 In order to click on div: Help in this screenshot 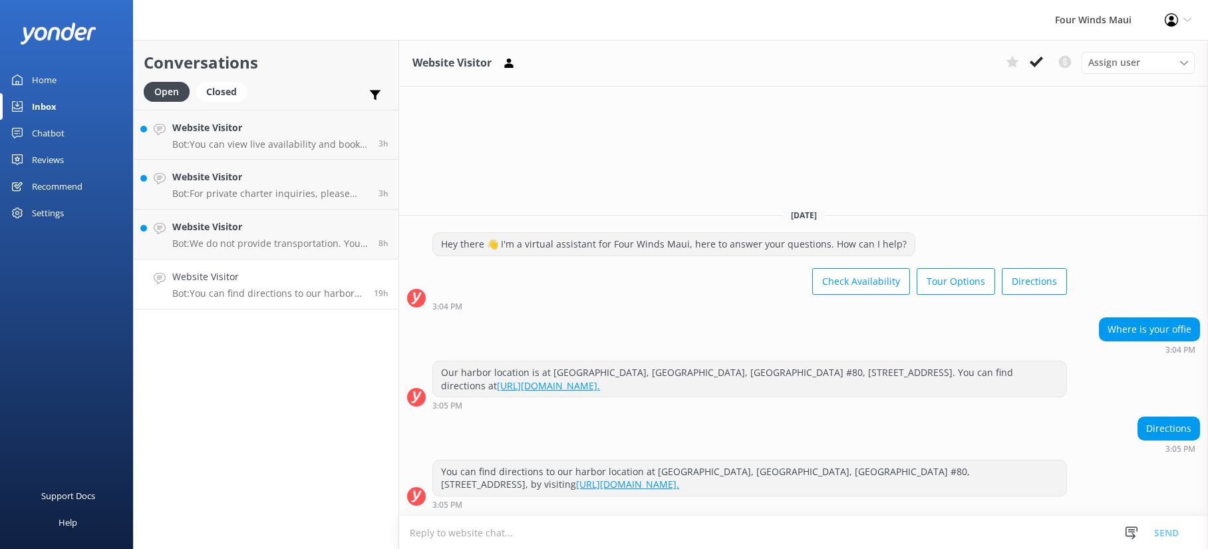, I will do `click(68, 522)`.